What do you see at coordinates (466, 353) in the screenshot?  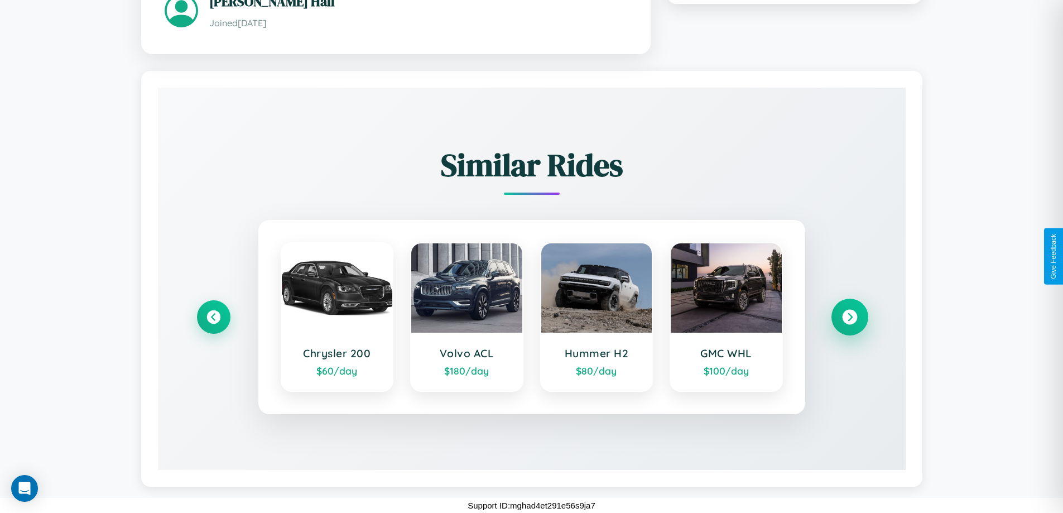 I see `h3: Volvo ACL` at bounding box center [466, 353].